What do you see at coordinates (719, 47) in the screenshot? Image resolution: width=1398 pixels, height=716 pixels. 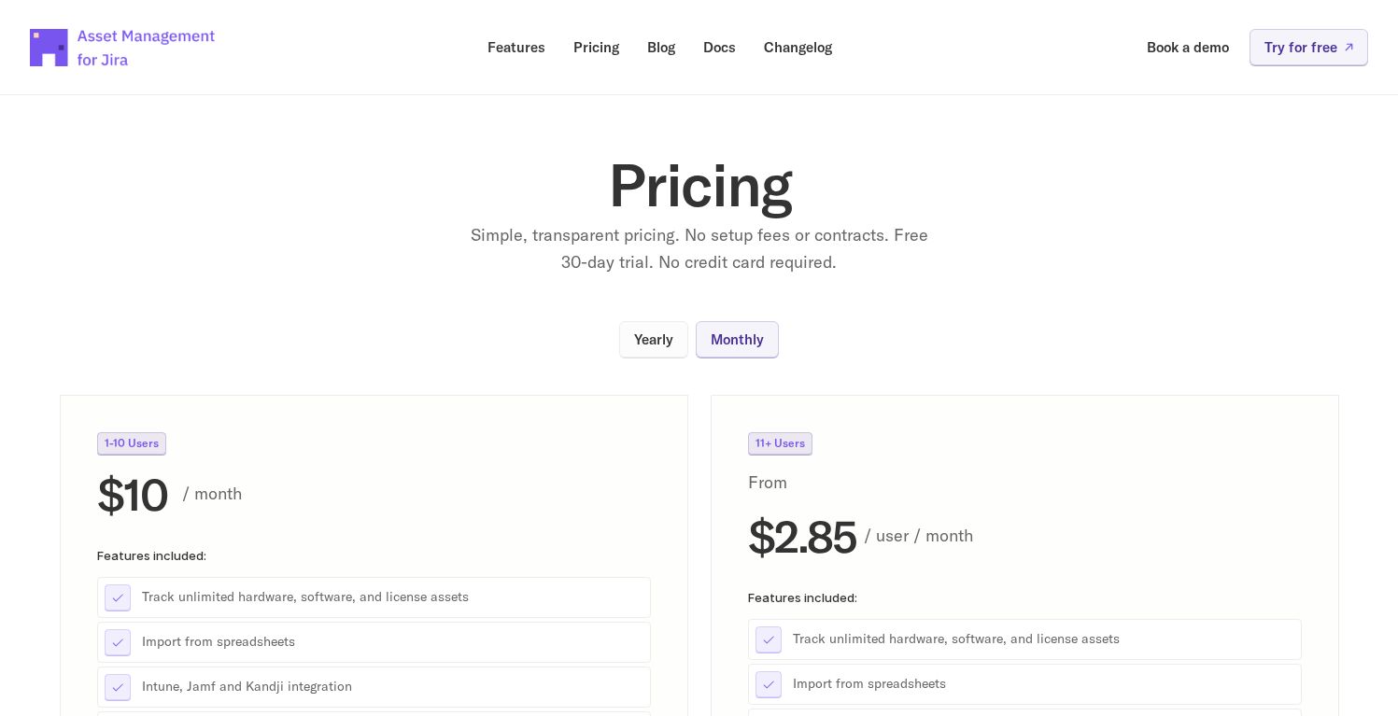 I see `p: Docs` at bounding box center [719, 47].